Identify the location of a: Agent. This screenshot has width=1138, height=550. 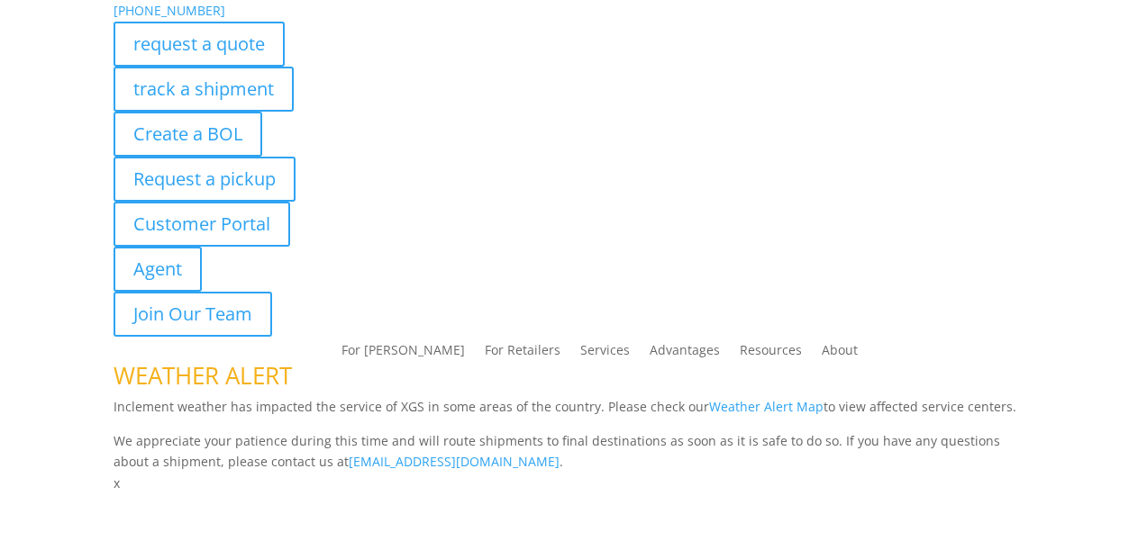
(158, 269).